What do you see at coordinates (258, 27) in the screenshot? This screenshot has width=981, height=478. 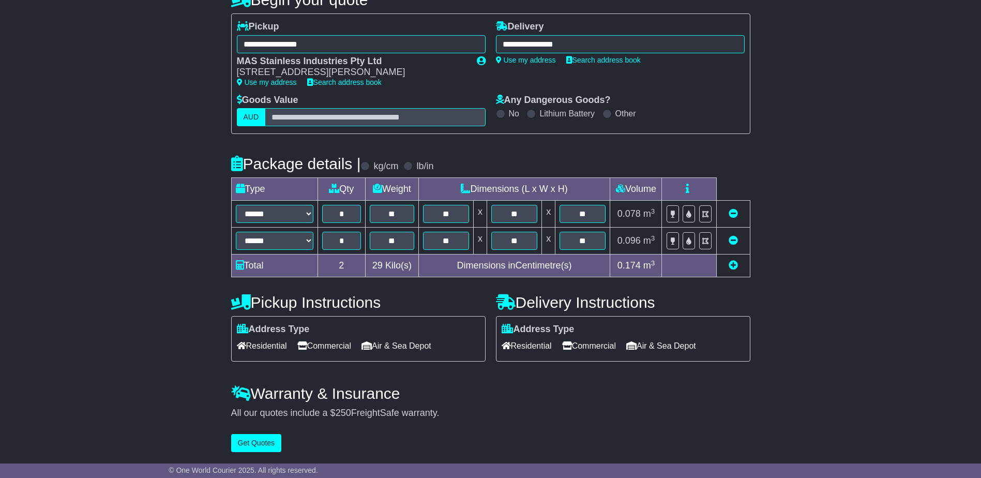 I see `label: Pickup` at bounding box center [258, 27].